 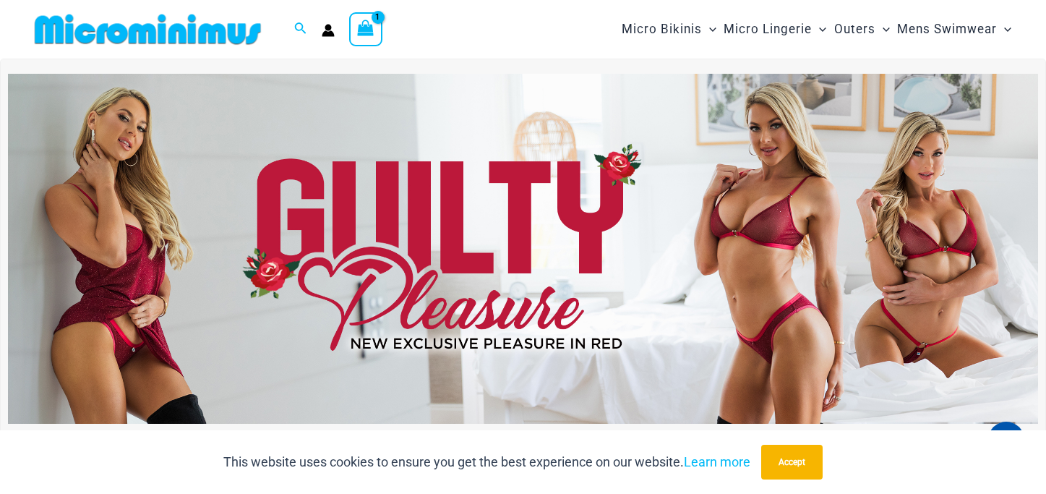 I want to click on span: Micro Bikinis, so click(x=662, y=29).